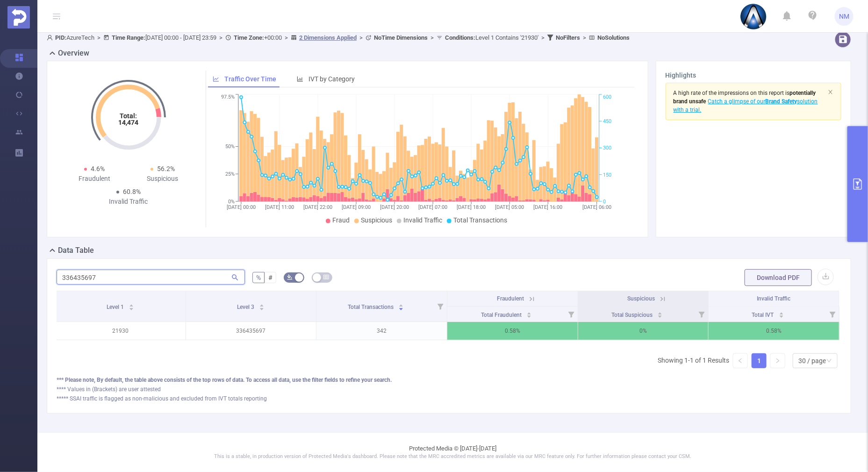 The height and width of the screenshot is (472, 868). Describe the element at coordinates (844, 16) in the screenshot. I see `span: NM` at that location.